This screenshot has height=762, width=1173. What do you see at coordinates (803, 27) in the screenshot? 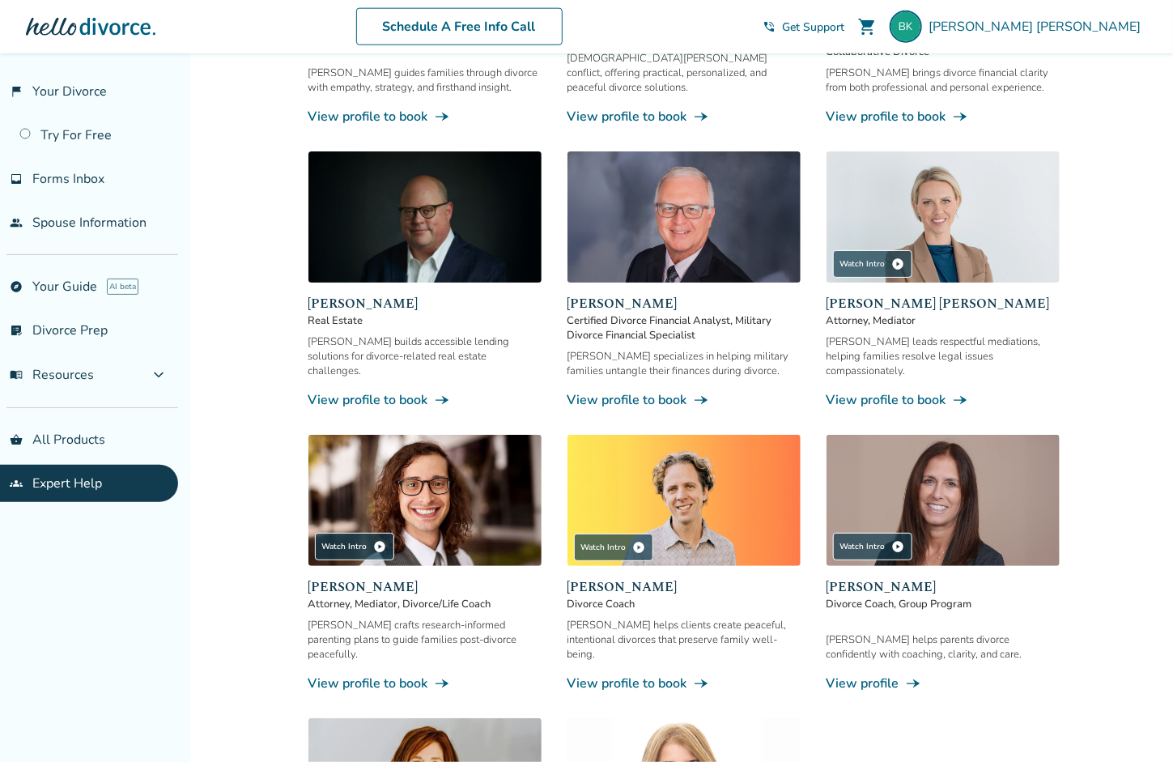
I see `a: phone_in_talkGet Support` at bounding box center [803, 27].